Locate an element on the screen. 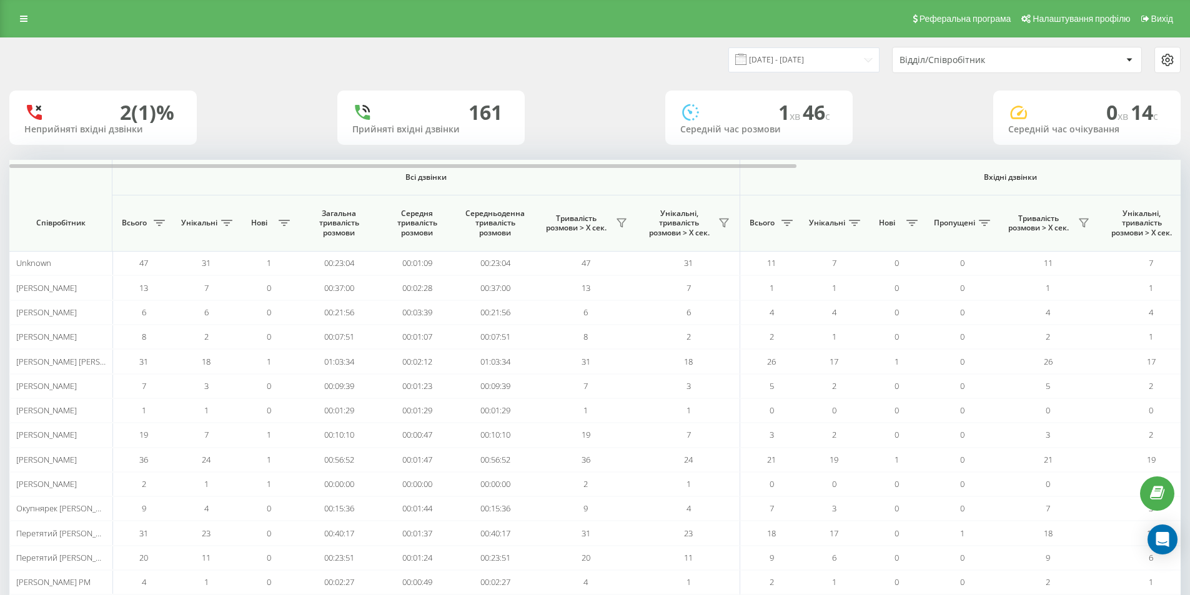  td: 00:23:04 is located at coordinates (339, 263).